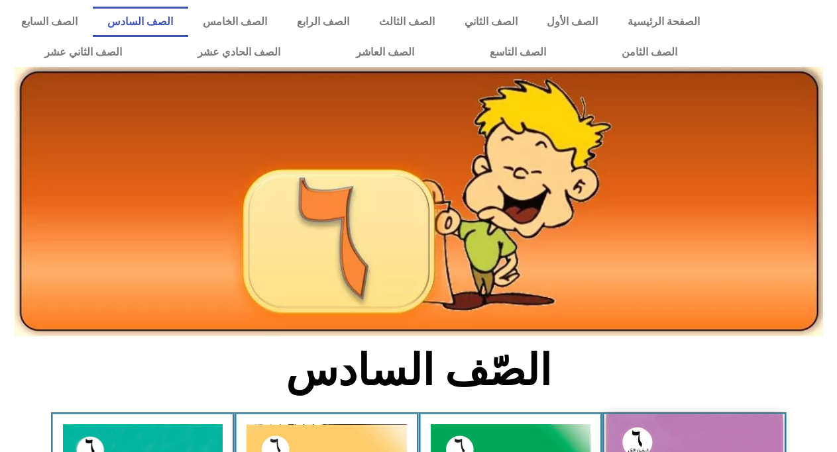  I want to click on a: الصف الرابع, so click(323, 22).